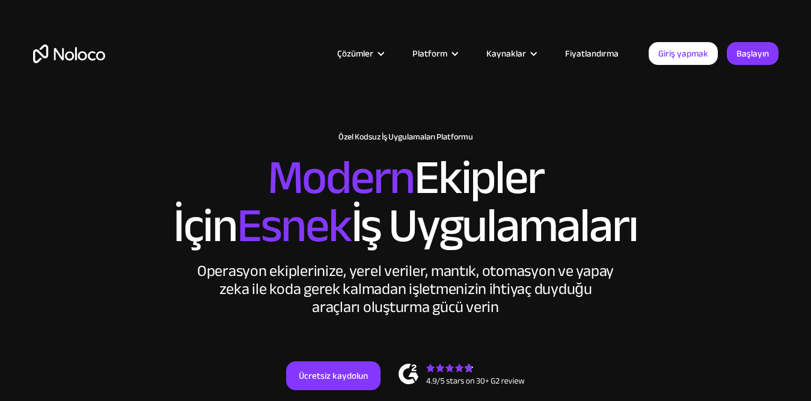 Image resolution: width=811 pixels, height=401 pixels. Describe the element at coordinates (406, 136) in the screenshot. I see `font: Özel Kodsuz İş Uygulamaları Platformu` at that location.